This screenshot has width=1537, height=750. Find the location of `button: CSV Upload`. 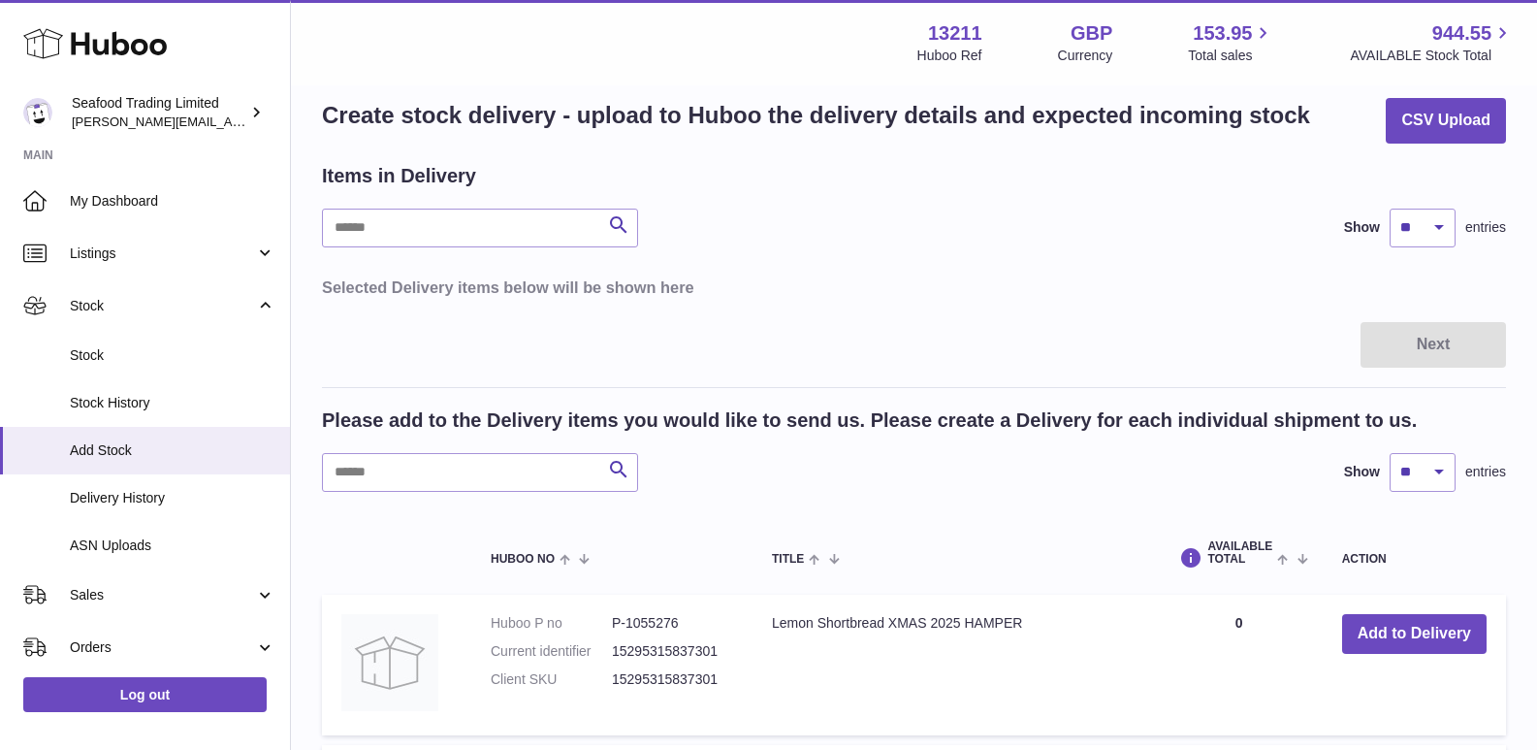

button: CSV Upload is located at coordinates (1446, 120).